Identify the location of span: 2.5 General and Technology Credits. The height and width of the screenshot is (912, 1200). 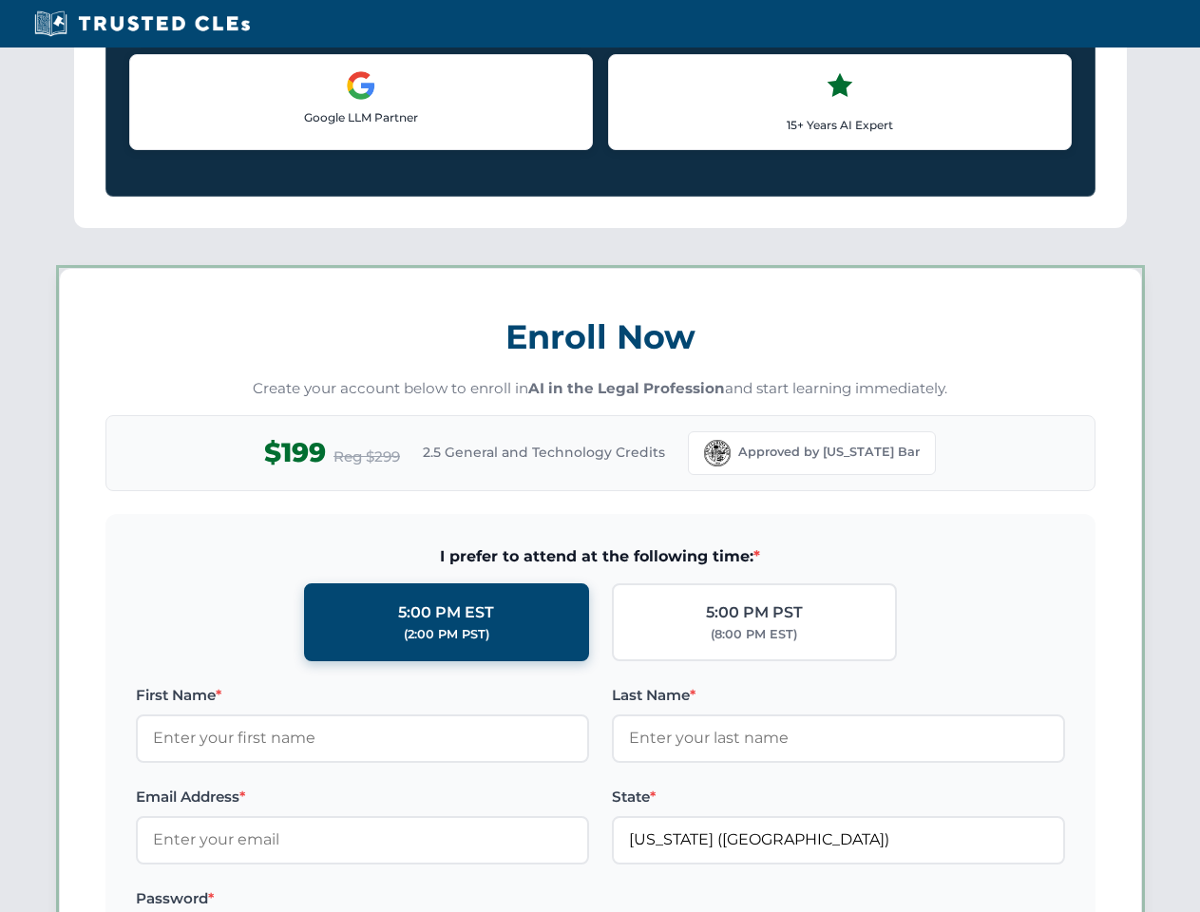
(543, 452).